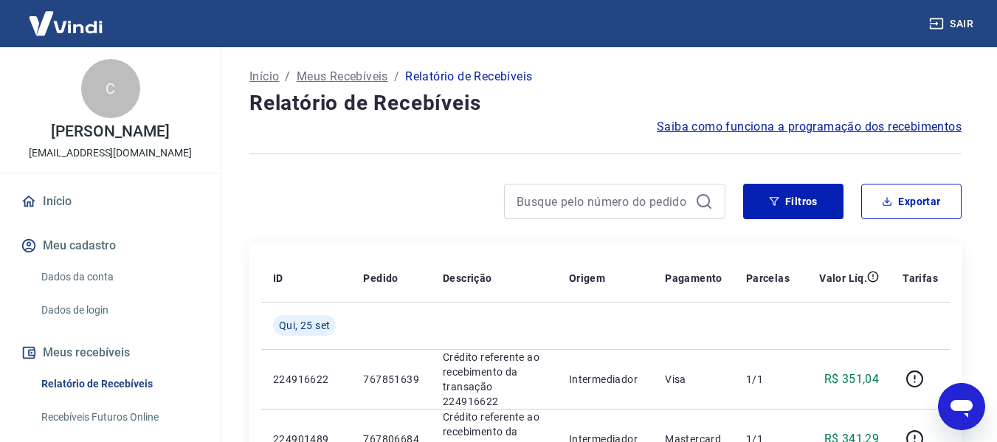 This screenshot has width=997, height=442. What do you see at coordinates (494, 379) in the screenshot?
I see `p: Crédito referente ao recebimento da transação 224916622` at bounding box center [494, 379].